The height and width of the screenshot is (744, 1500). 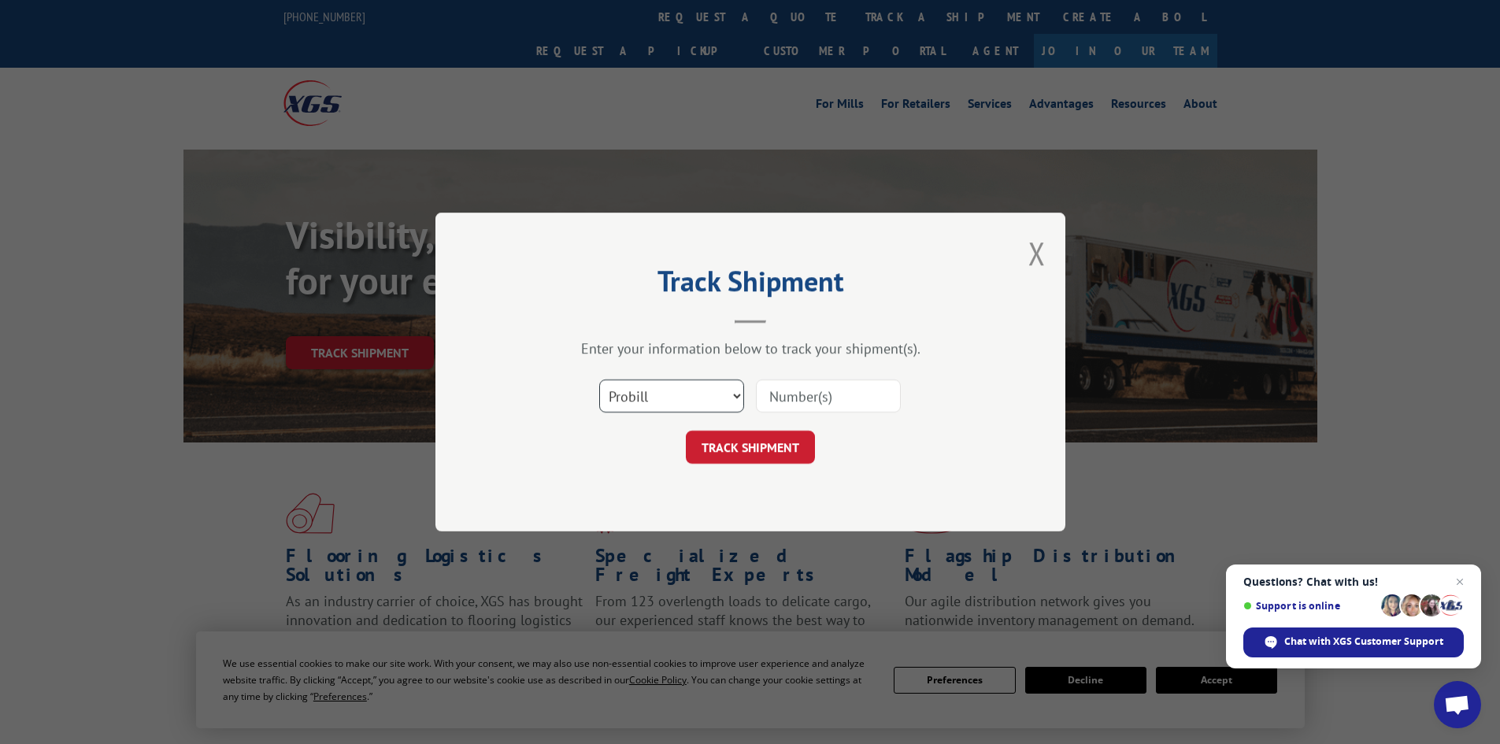 What do you see at coordinates (751, 447) in the screenshot?
I see `button: TRACK SHIPMENT` at bounding box center [751, 447].